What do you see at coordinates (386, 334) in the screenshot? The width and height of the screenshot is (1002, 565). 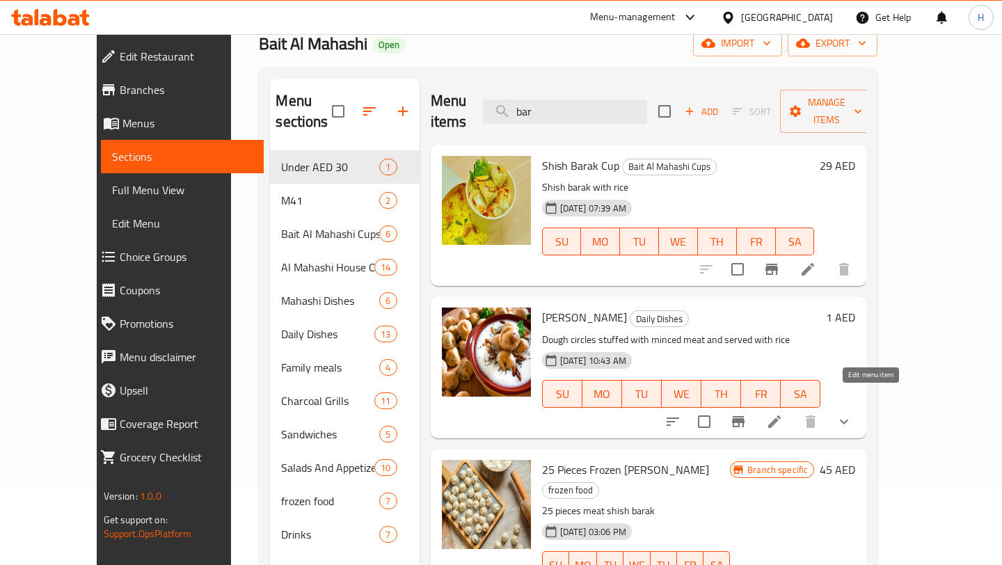 I see `span: 13` at bounding box center [386, 334].